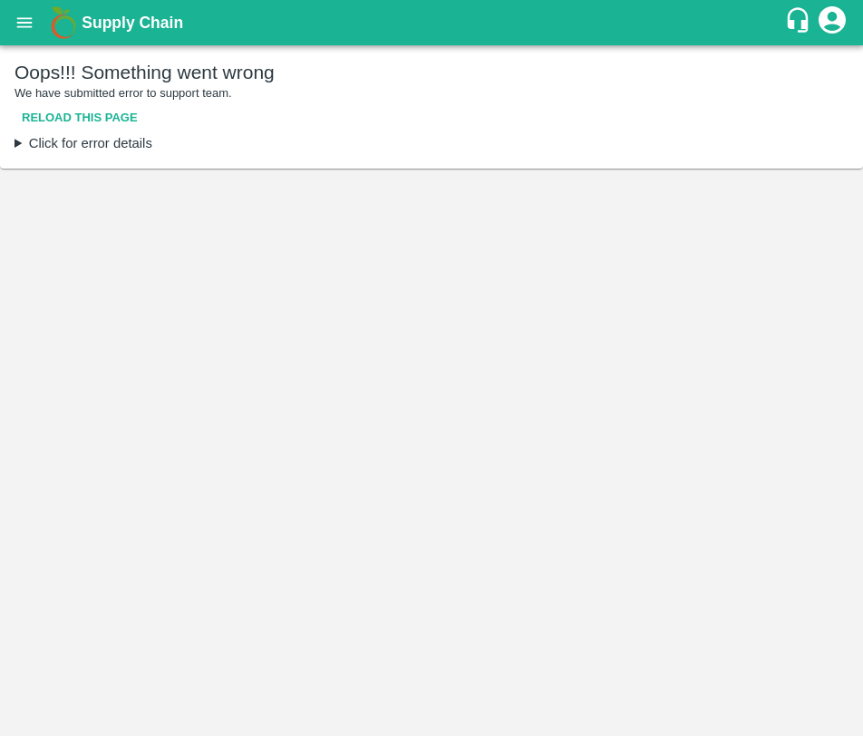  I want to click on p: We have submitted error to support team., so click(432, 93).